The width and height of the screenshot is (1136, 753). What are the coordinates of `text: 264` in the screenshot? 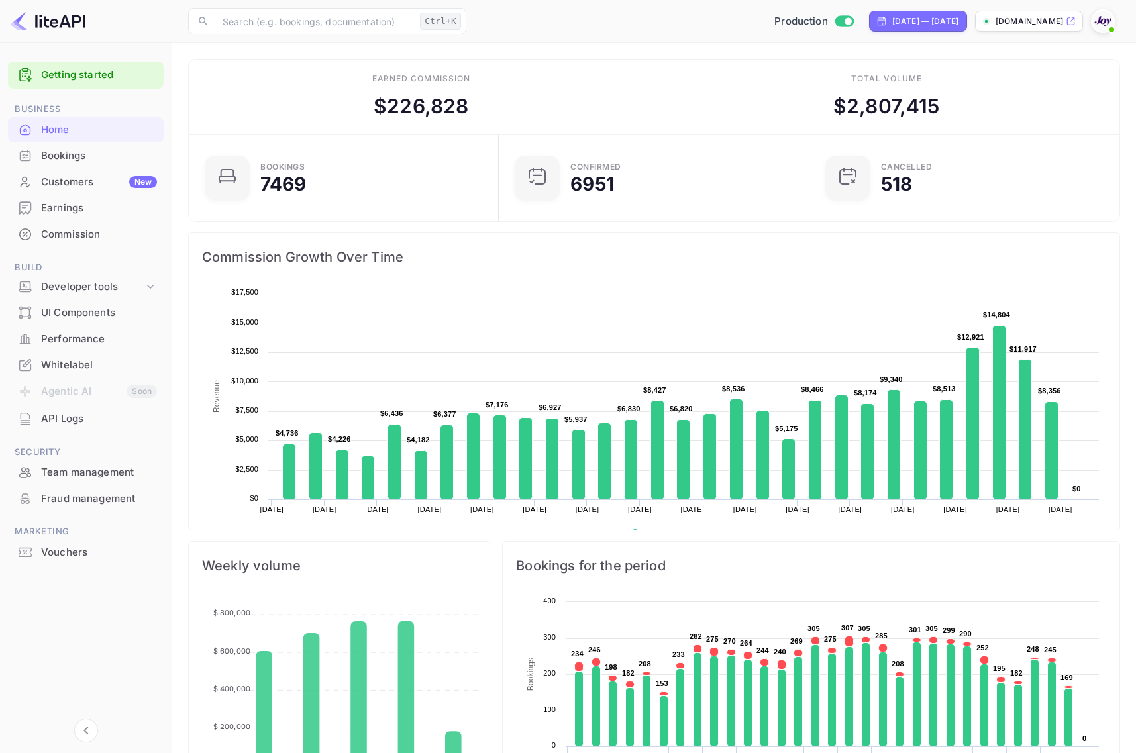 It's located at (746, 643).